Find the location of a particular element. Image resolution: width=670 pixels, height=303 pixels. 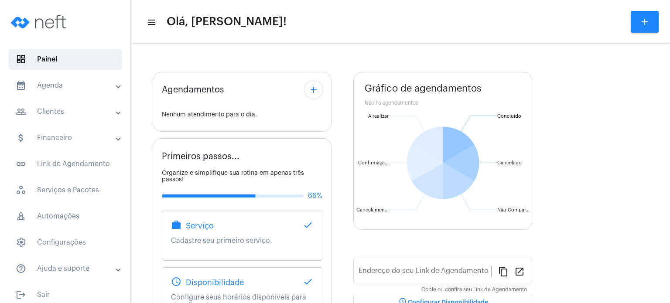

mat-icon: content_copy is located at coordinates (504, 271).